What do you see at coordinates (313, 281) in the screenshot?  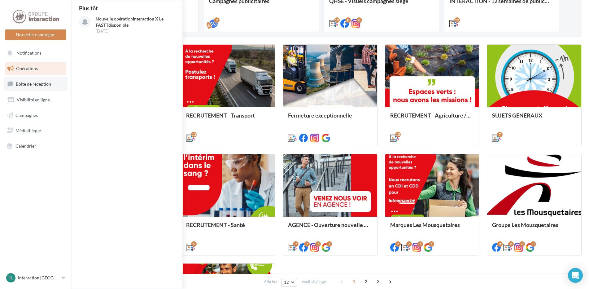 I see `span: résultats/page` at bounding box center [313, 281].